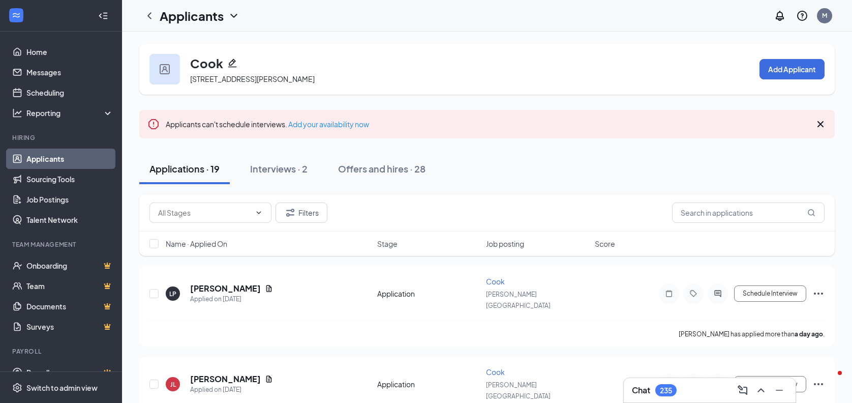 Image resolution: width=852 pixels, height=403 pixels. What do you see at coordinates (204, 213) in the screenshot?
I see `input: All Stages` at bounding box center [204, 213].